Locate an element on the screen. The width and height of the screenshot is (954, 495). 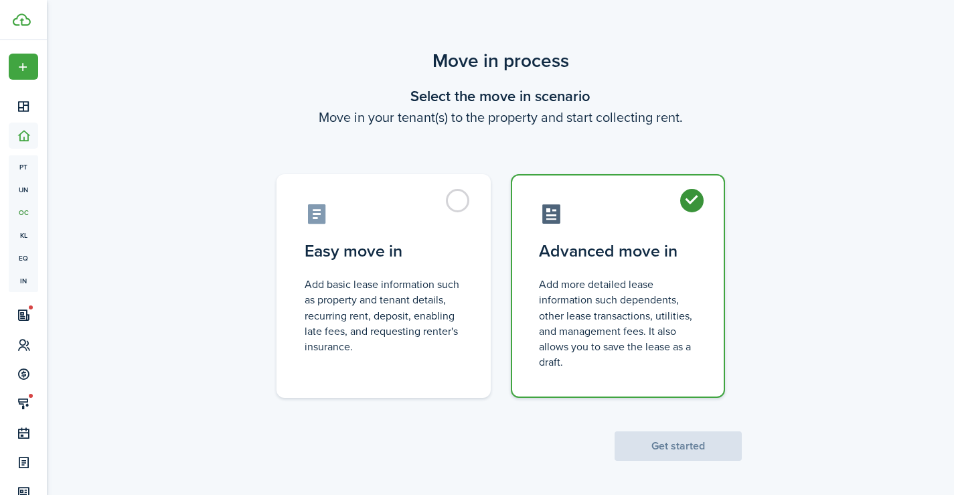
control-radio-card-description: Add basic lease information such as property and tenant details, recurring rent, deposit, enablin... is located at coordinates (384, 315).